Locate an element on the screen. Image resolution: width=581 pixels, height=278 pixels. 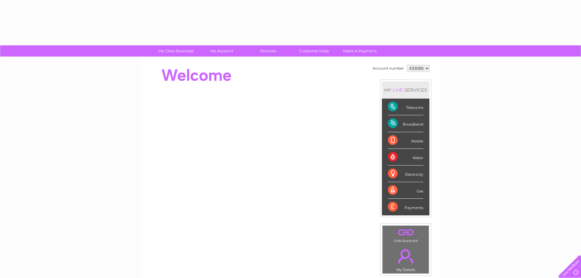
td: Link Account is located at coordinates (405, 235).